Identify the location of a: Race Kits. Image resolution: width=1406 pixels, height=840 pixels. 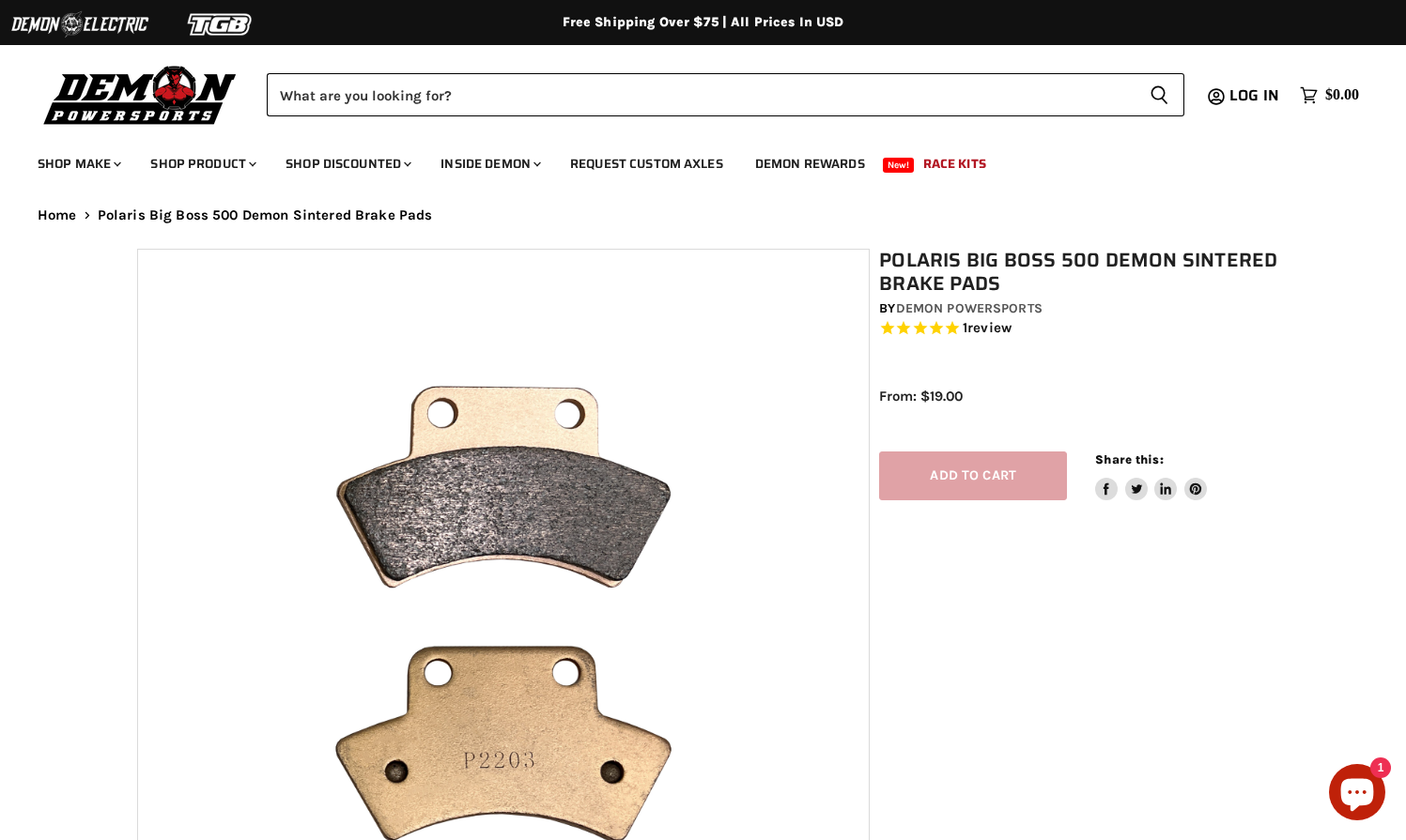
(954, 163).